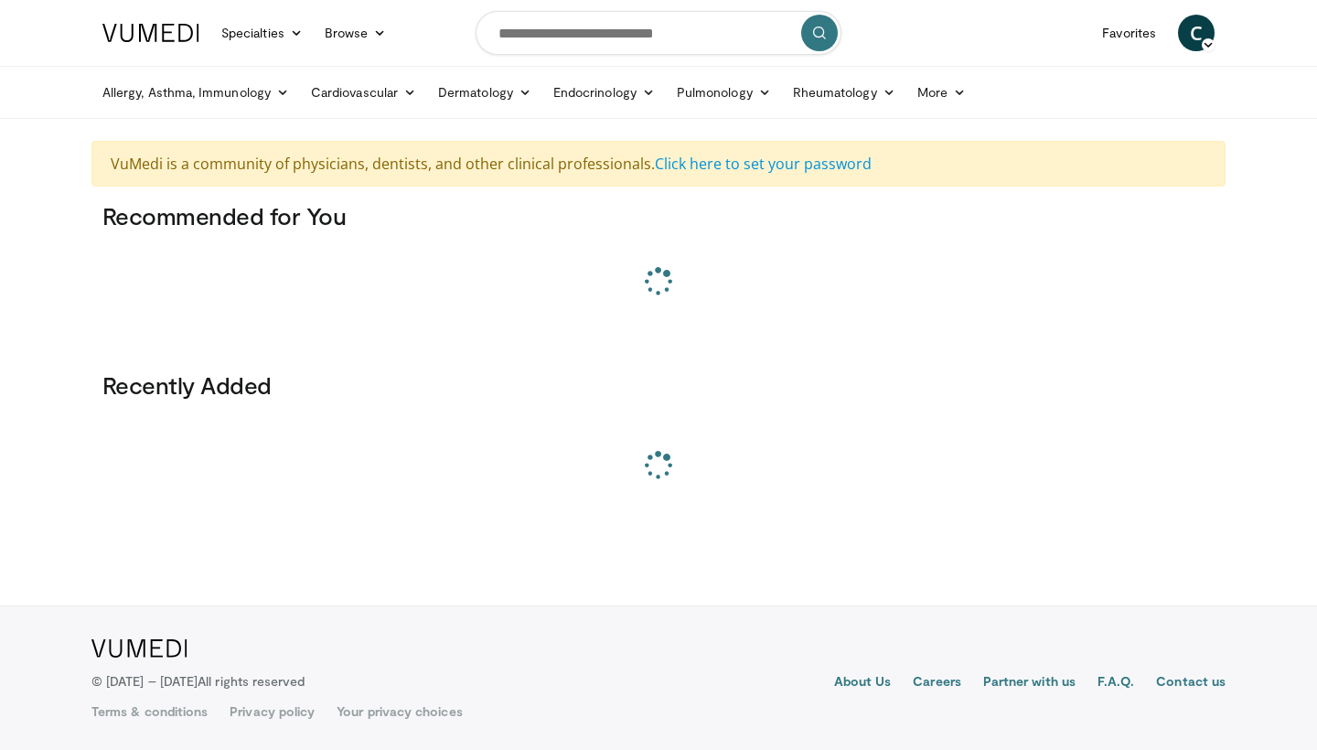 The height and width of the screenshot is (750, 1317). Describe the element at coordinates (658, 385) in the screenshot. I see `h3: Recently Added` at that location.